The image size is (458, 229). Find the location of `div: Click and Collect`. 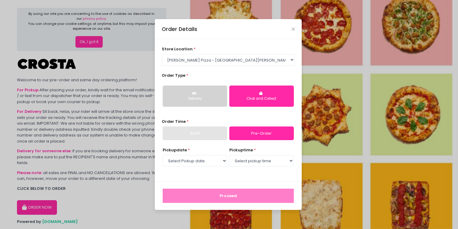

div: Click and Collect is located at coordinates (261, 99).